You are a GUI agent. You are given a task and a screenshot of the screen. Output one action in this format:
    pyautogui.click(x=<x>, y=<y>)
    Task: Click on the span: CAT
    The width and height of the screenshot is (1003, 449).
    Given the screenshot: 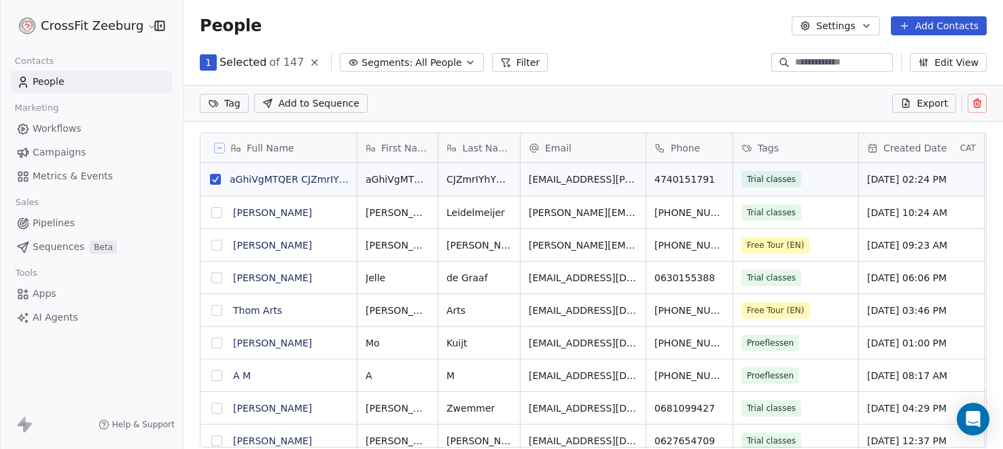 What is the action you would take?
    pyautogui.click(x=968, y=148)
    